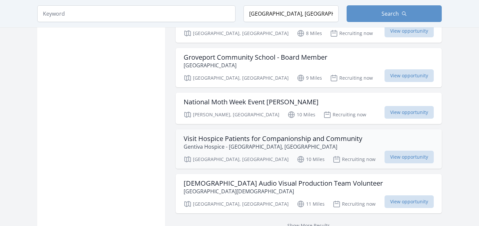 The image size is (479, 226). What do you see at coordinates (137, 14) in the screenshot?
I see `input: Keyword` at bounding box center [137, 14].